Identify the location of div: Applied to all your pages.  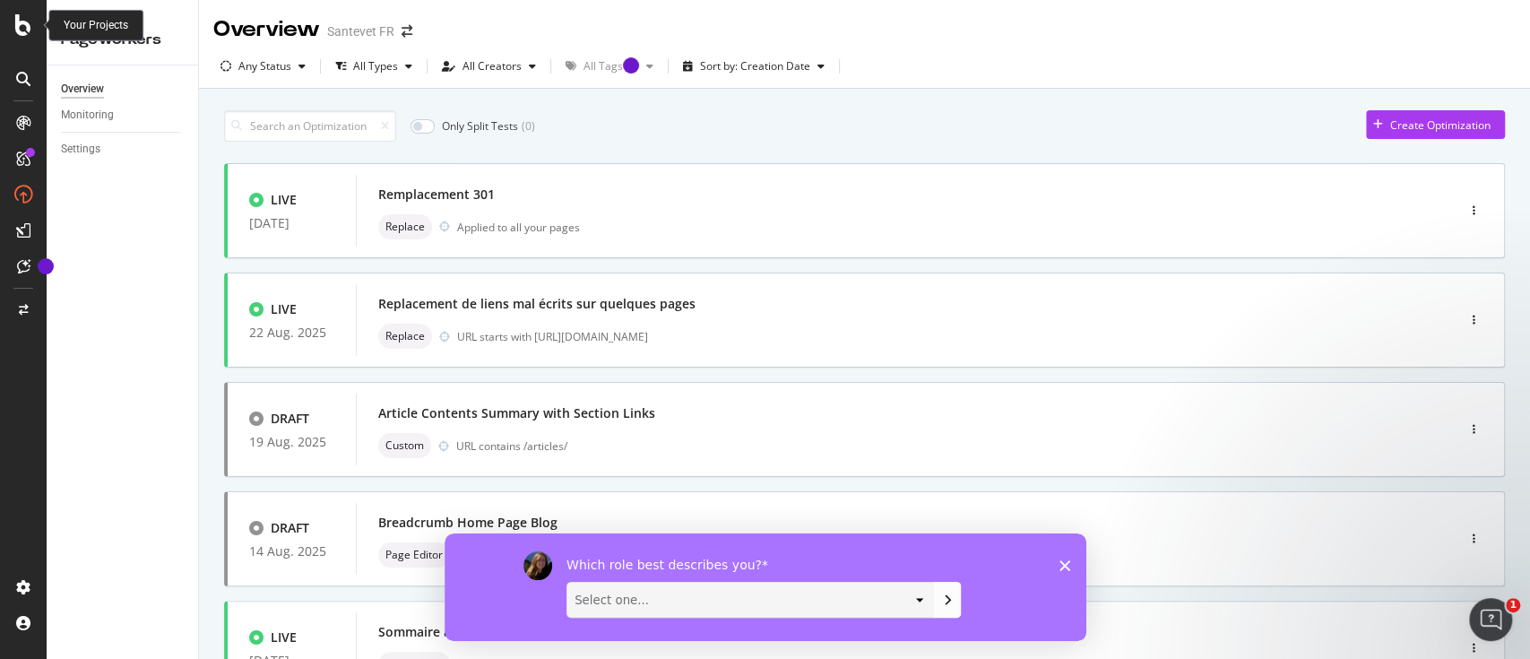
(518, 227).